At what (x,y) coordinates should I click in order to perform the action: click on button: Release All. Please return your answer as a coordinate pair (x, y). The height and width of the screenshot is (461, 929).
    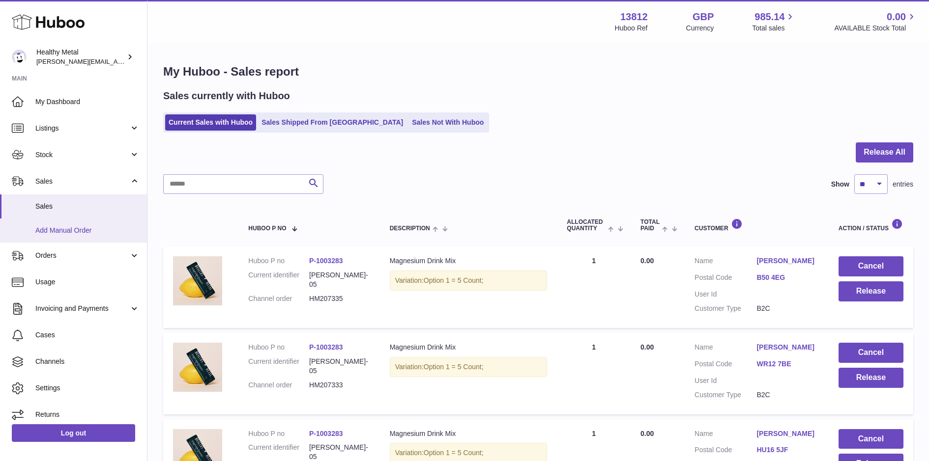
    Looking at the image, I should click on (884, 152).